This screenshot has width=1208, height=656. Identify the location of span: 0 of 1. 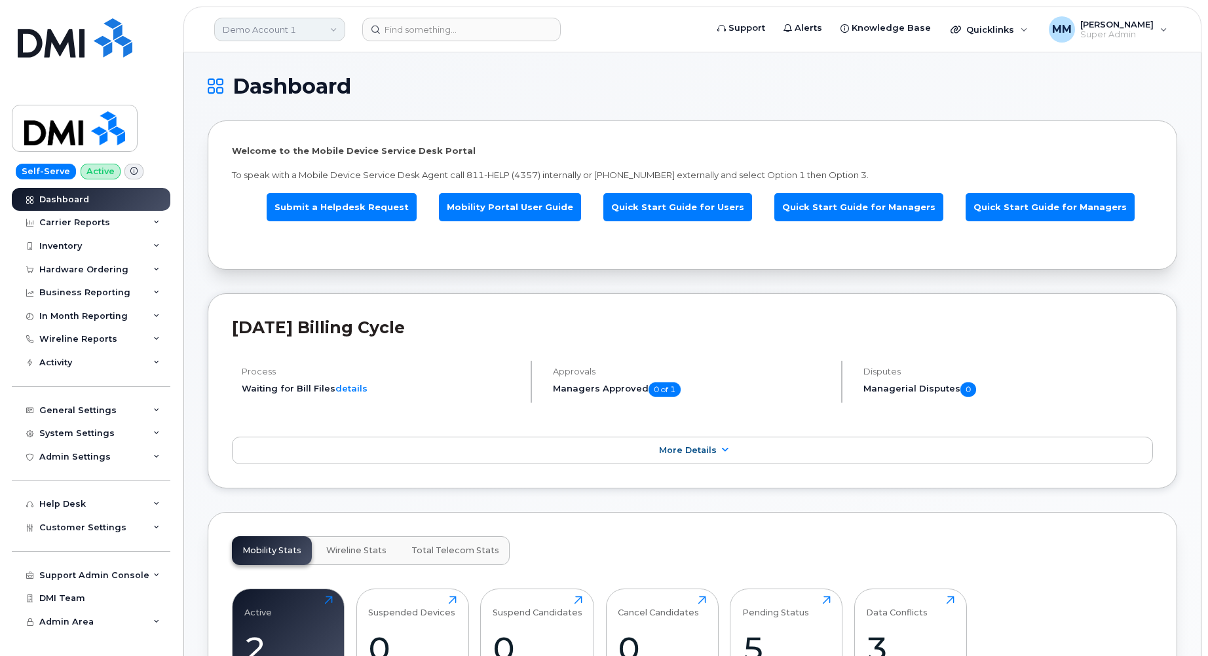
(664, 390).